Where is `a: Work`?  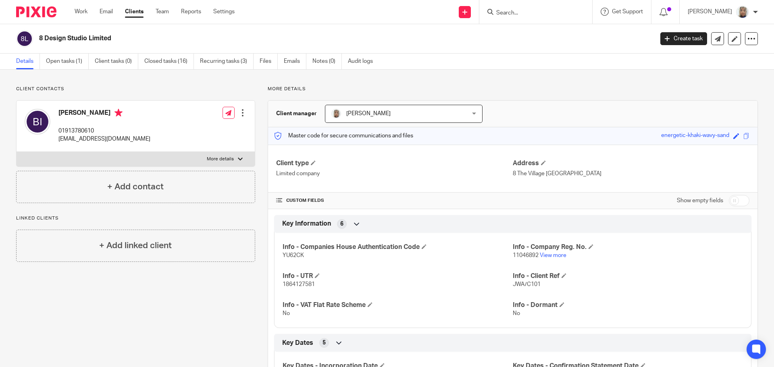 a: Work is located at coordinates (81, 12).